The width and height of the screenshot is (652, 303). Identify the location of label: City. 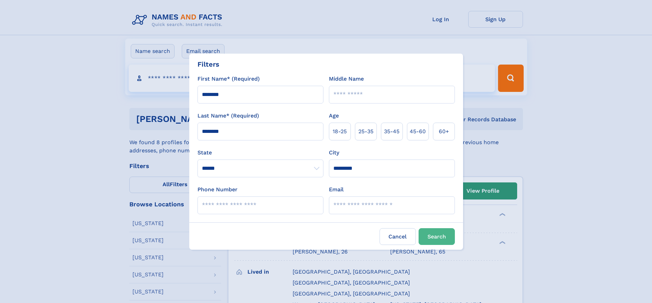
(334, 153).